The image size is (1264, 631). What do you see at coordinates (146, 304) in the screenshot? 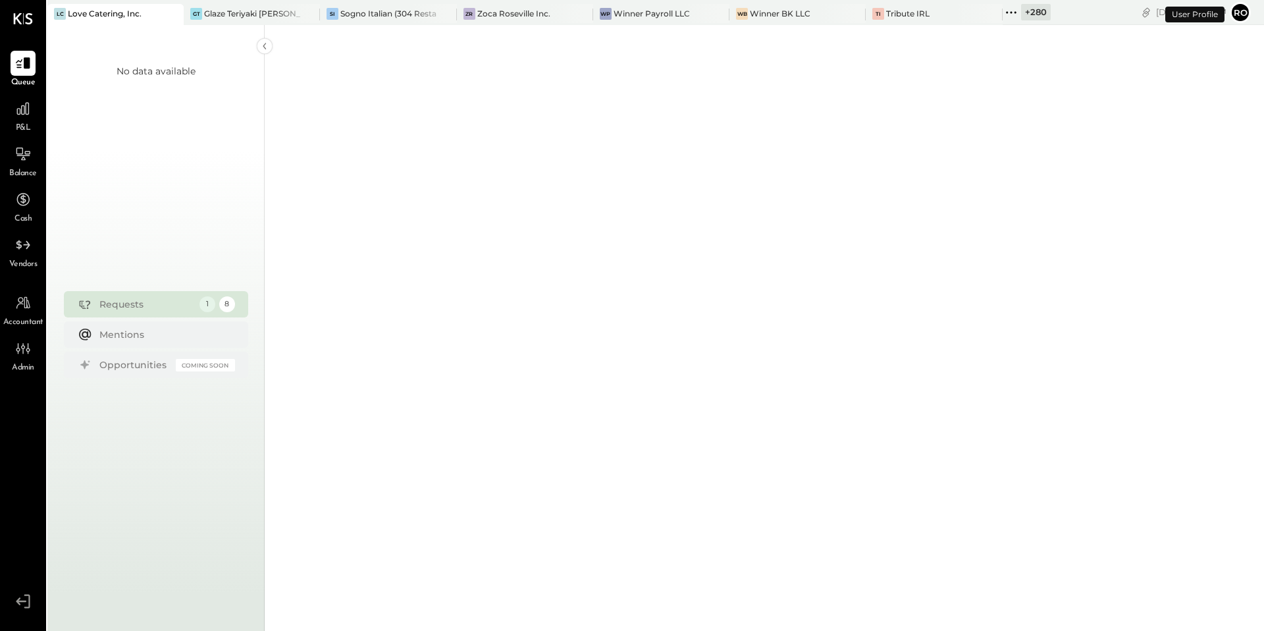
I see `div: Requests` at bounding box center [146, 304].